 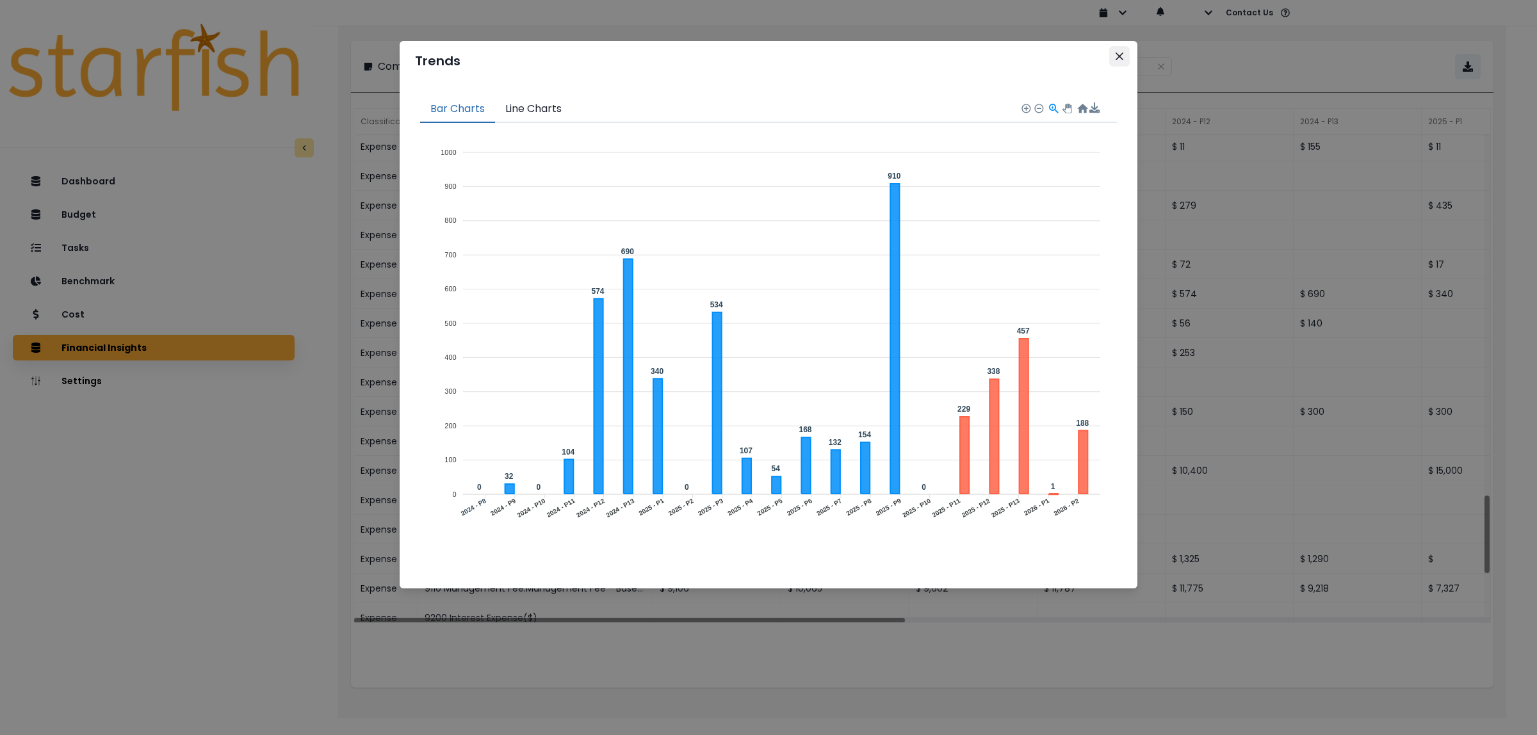 I want to click on tspan: 2024 - P11, so click(x=561, y=508).